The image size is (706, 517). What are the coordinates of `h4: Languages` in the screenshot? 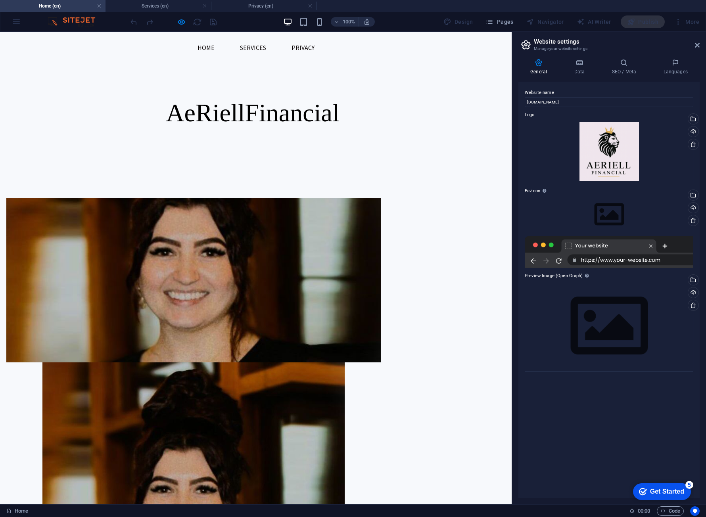 It's located at (675, 67).